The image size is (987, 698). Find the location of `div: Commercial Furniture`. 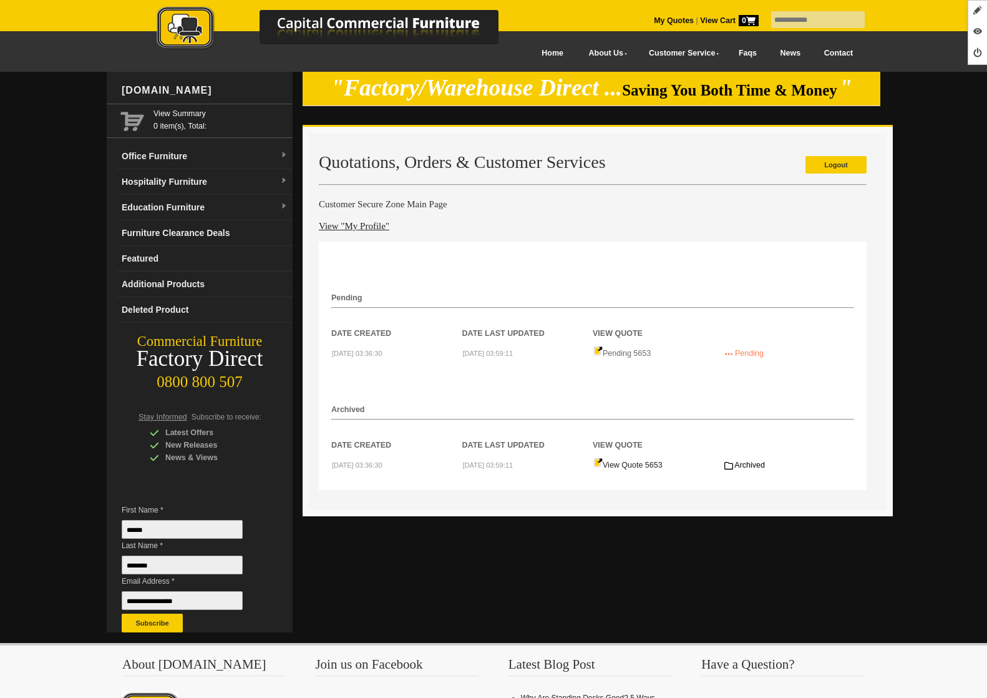

div: Commercial Furniture is located at coordinates (200, 341).